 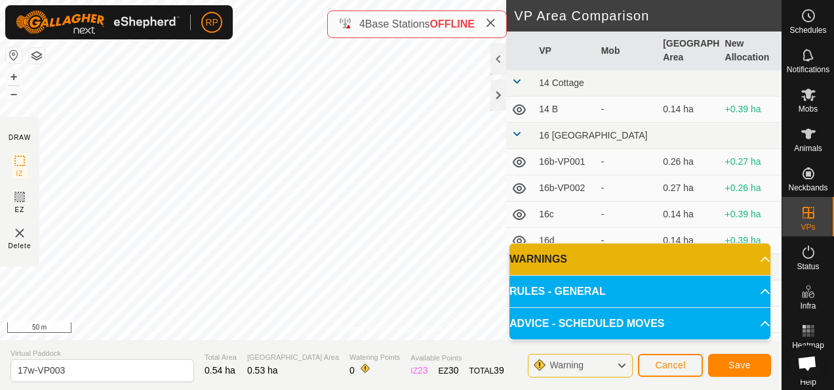 What do you see at coordinates (211, 22) in the screenshot?
I see `span: RP` at bounding box center [211, 22].